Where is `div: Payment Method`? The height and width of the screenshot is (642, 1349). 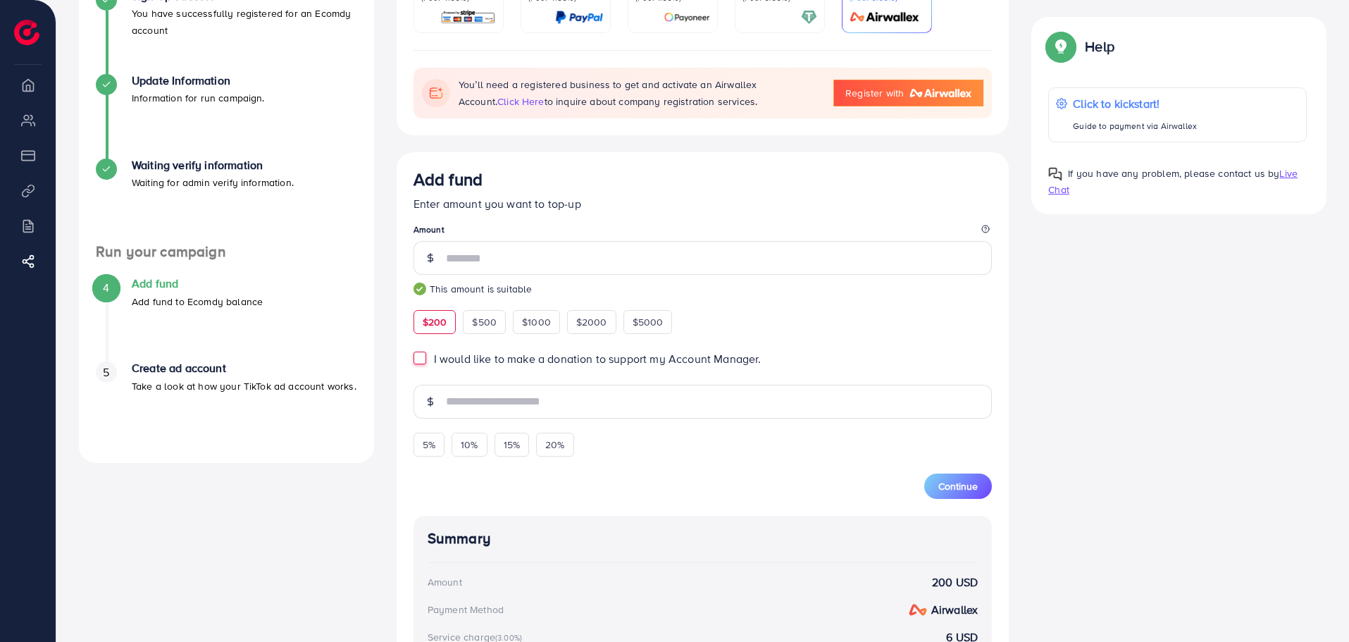 div: Payment Method is located at coordinates (466, 609).